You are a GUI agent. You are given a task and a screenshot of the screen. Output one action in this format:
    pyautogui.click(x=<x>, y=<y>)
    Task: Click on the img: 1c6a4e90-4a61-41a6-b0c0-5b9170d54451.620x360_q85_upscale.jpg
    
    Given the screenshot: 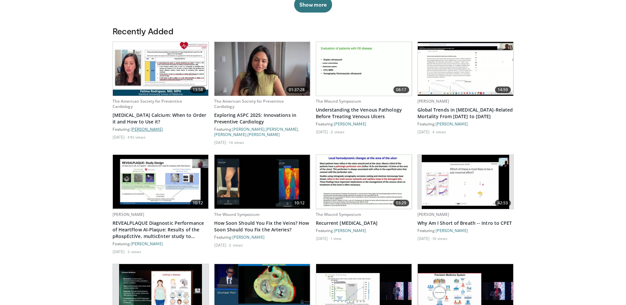 What is the action you would take?
    pyautogui.click(x=465, y=69)
    